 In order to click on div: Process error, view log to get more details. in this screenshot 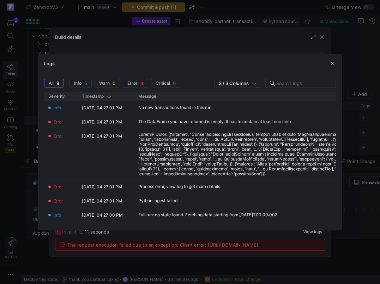, I will do `click(179, 186)`.